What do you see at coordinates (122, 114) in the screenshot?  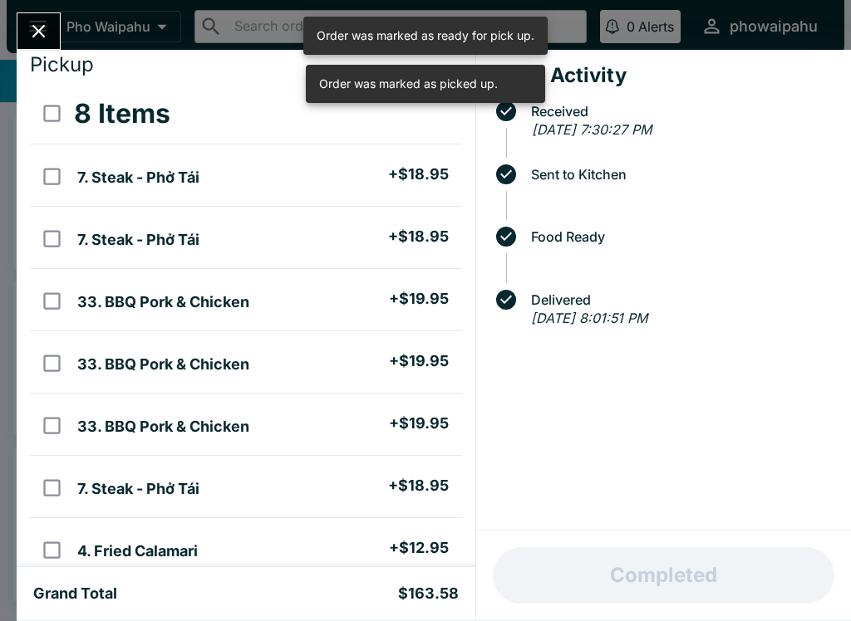 I see `h3: 8 Items` at bounding box center [122, 114].